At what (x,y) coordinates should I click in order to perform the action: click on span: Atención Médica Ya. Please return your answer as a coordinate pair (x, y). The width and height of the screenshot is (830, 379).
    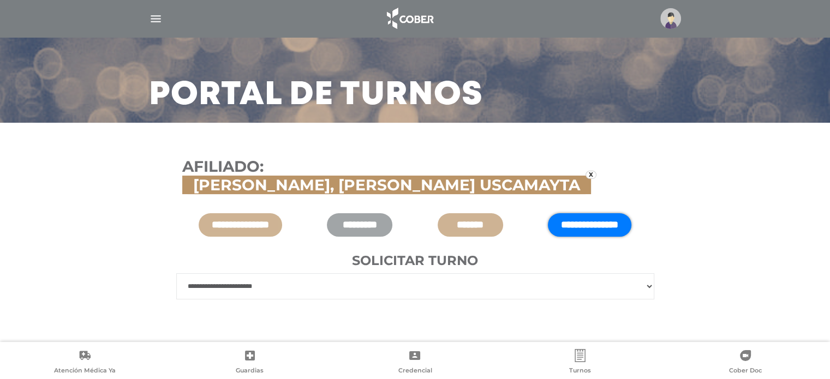
    Looking at the image, I should click on (85, 372).